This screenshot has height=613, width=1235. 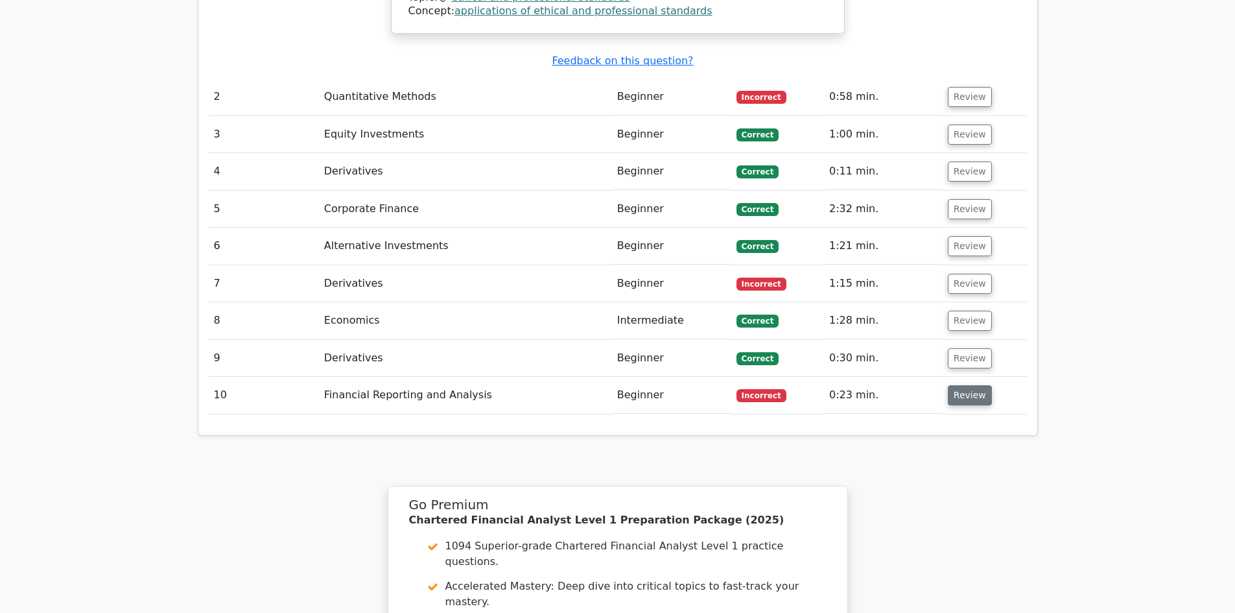 What do you see at coordinates (618, 11) in the screenshot?
I see `div: Concept:` at bounding box center [618, 11].